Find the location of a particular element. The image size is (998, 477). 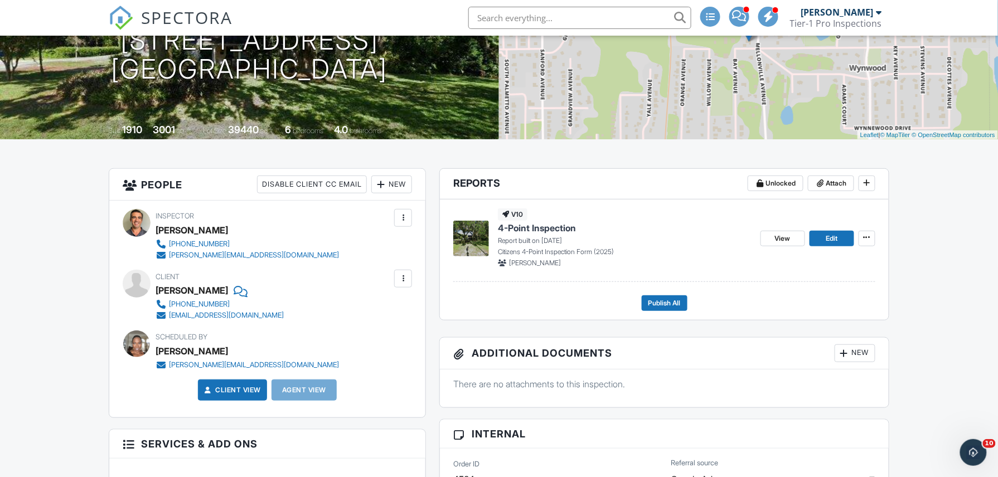

a: Leaflet is located at coordinates (869, 135).